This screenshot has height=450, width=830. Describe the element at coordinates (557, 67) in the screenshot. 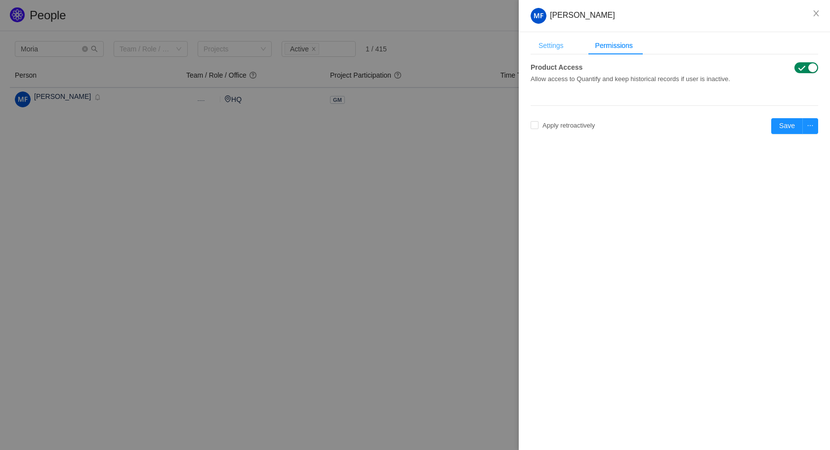

I see `strong: Product Access` at that location.